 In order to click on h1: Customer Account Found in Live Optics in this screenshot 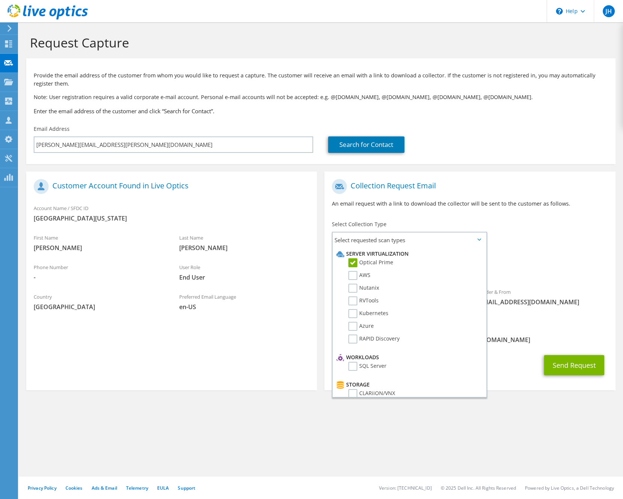, I will do `click(169, 187)`.